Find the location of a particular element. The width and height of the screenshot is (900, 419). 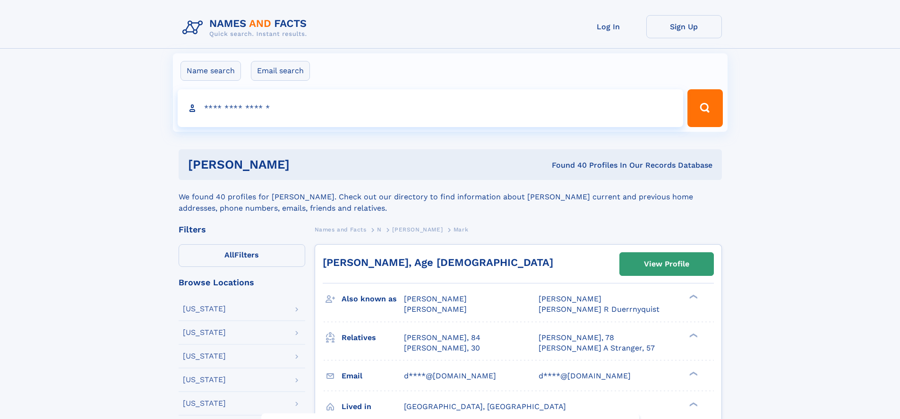

h3: Email is located at coordinates (373, 376).